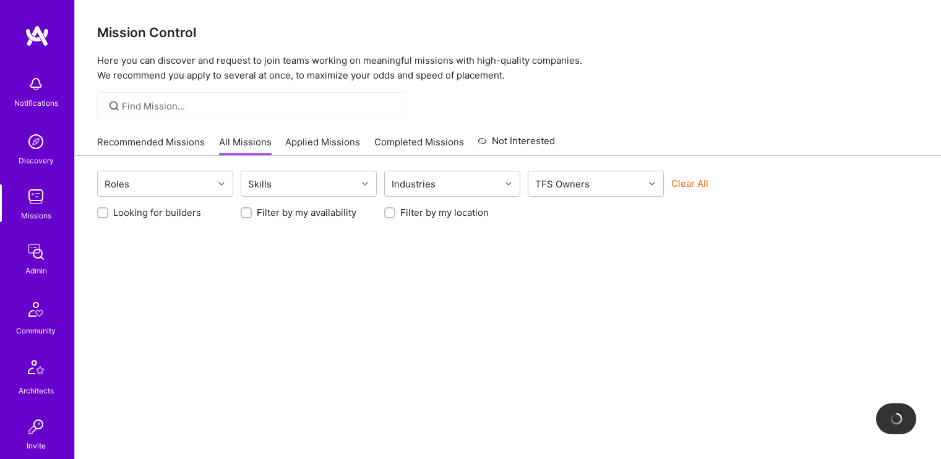 The height and width of the screenshot is (459, 941). I want to click on a: Recommended Missions, so click(151, 145).